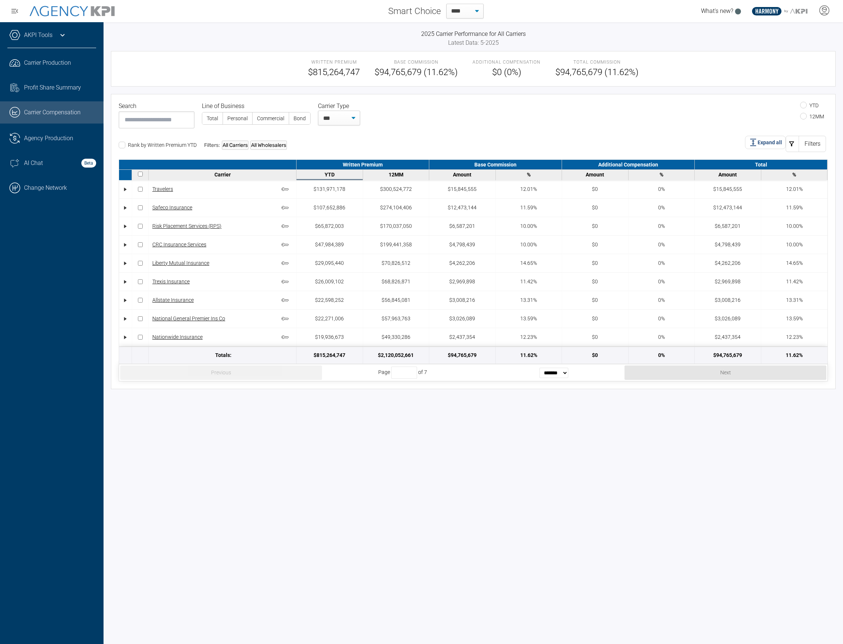 The width and height of the screenshot is (843, 644). Describe the element at coordinates (178, 337) in the screenshot. I see `a: Nationwide Insurance` at that location.